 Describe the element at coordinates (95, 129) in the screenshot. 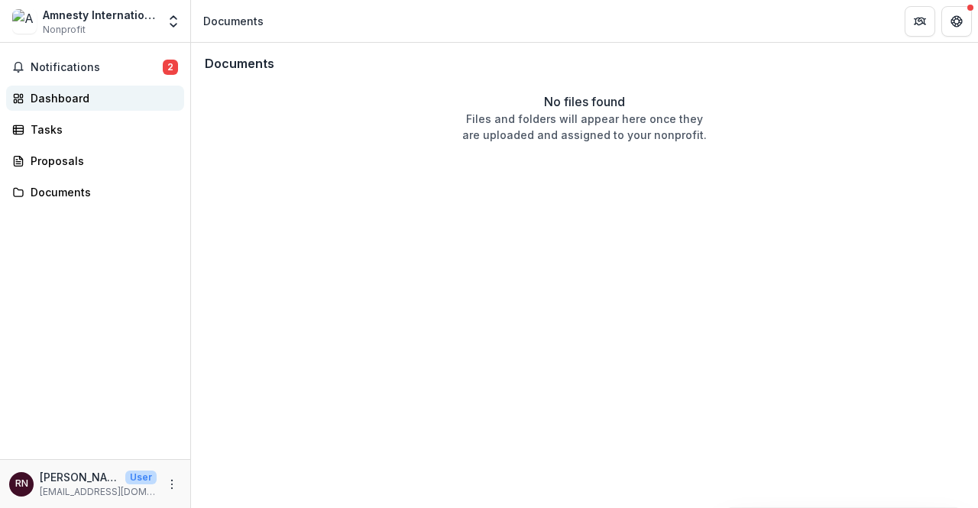

I see `a: Tasks` at that location.